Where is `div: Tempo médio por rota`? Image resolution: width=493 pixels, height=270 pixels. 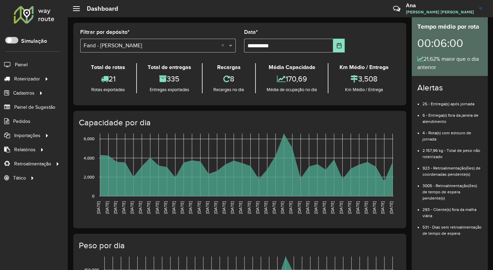
div: Tempo médio por rota is located at coordinates (450, 27).